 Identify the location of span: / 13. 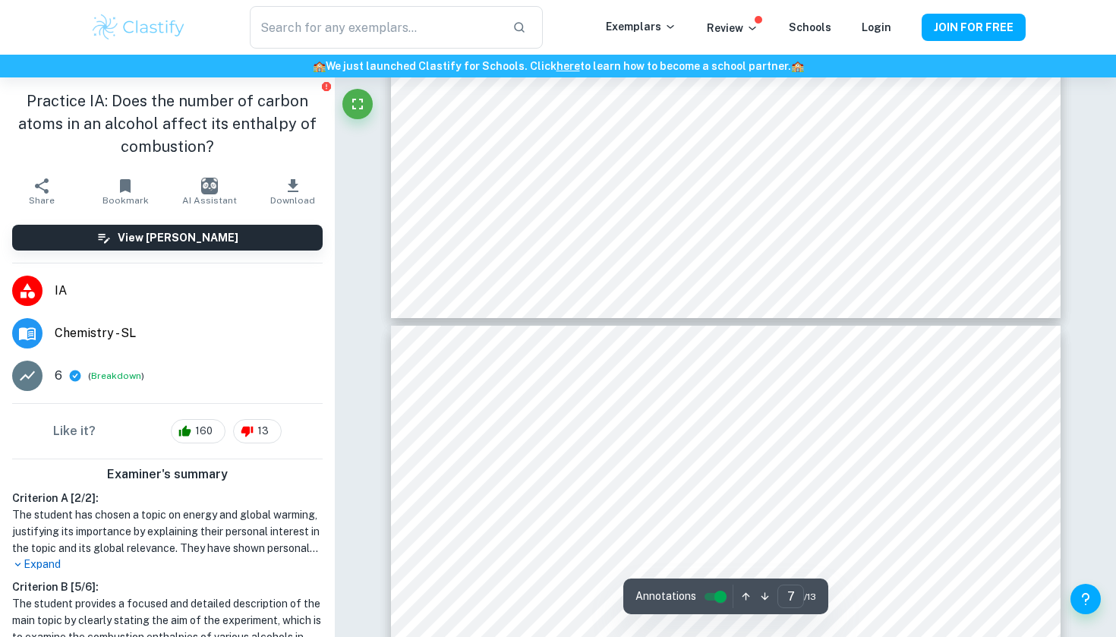
(810, 597).